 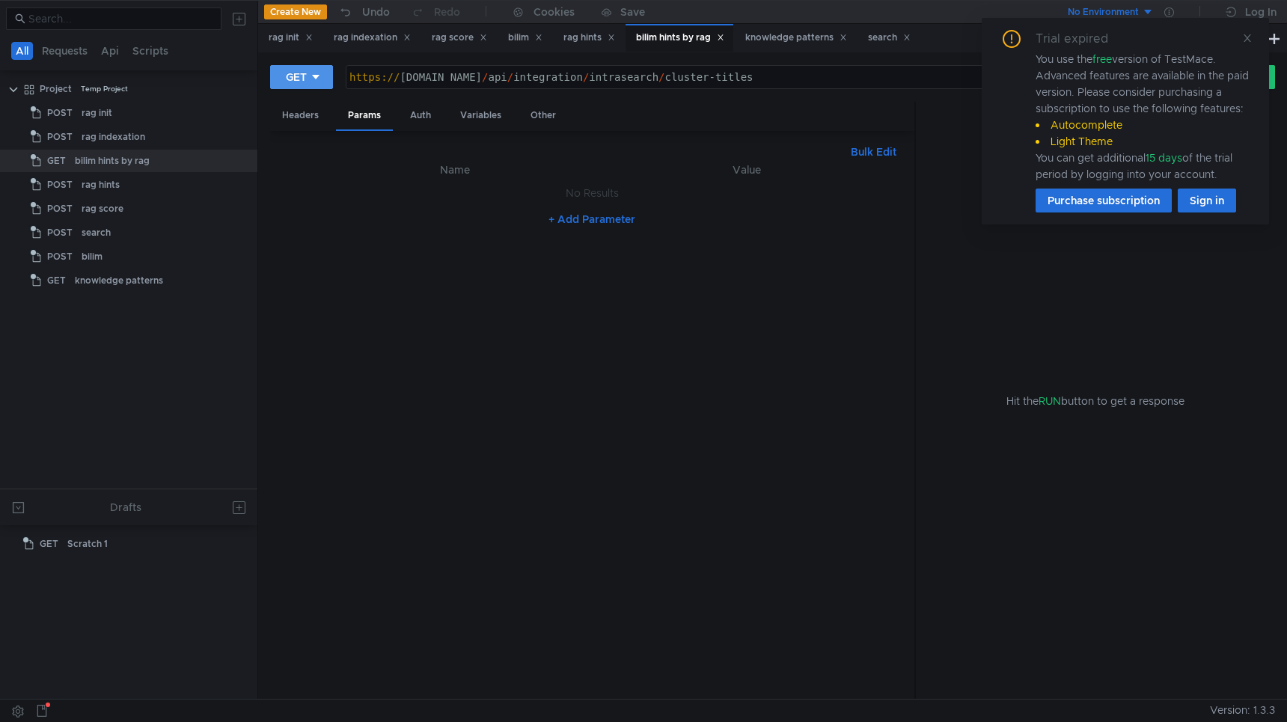 I want to click on button: Scripts, so click(x=150, y=51).